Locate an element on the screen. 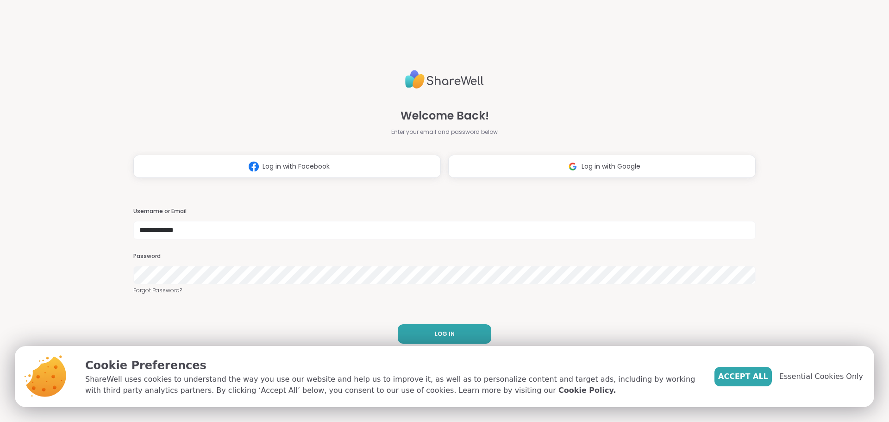 The image size is (889, 422). span: Accept All is located at coordinates (743, 376).